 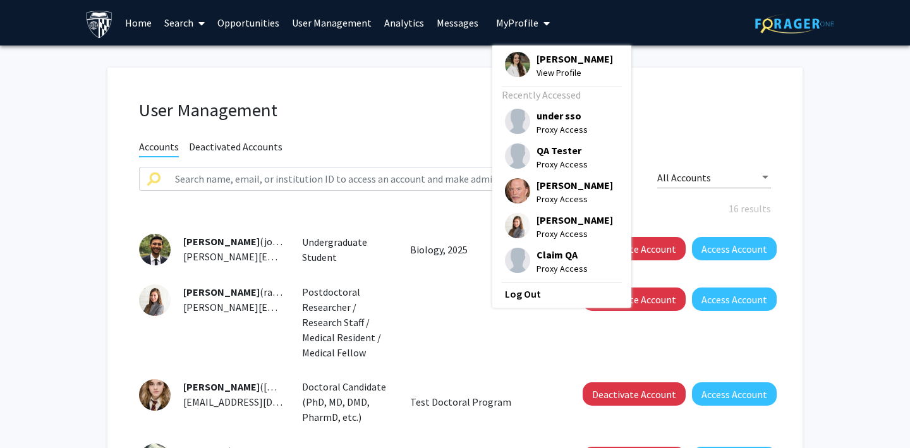 What do you see at coordinates (159, 148) in the screenshot?
I see `span: Accounts` at bounding box center [159, 148].